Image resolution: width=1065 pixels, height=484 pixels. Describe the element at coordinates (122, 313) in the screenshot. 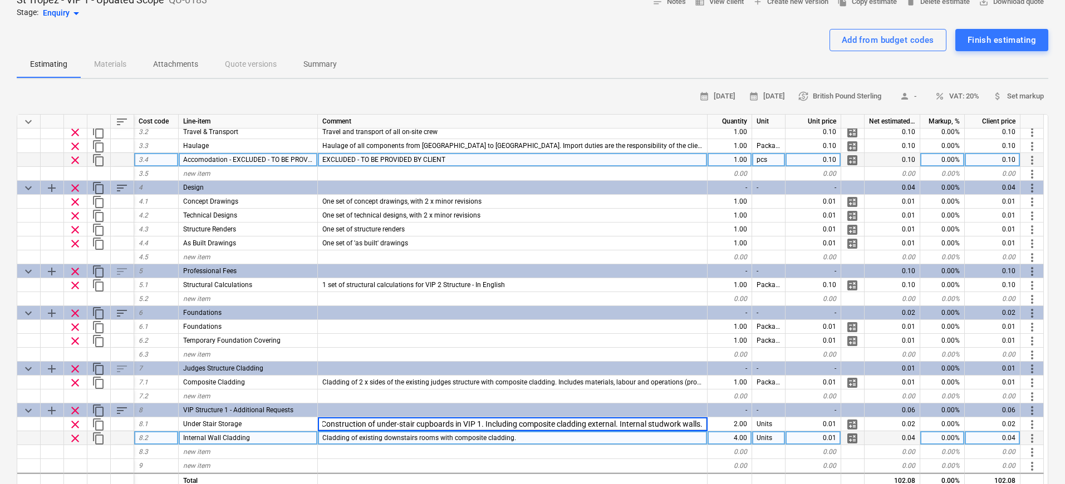

I see `span: Sort rows within category` at that location.